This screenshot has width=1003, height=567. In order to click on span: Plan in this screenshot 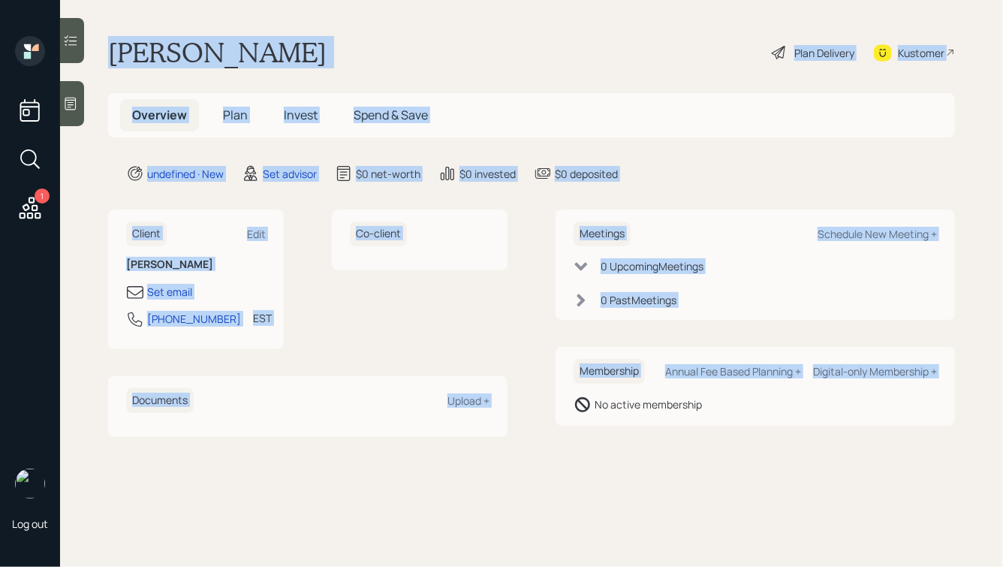, I will do `click(235, 115)`.